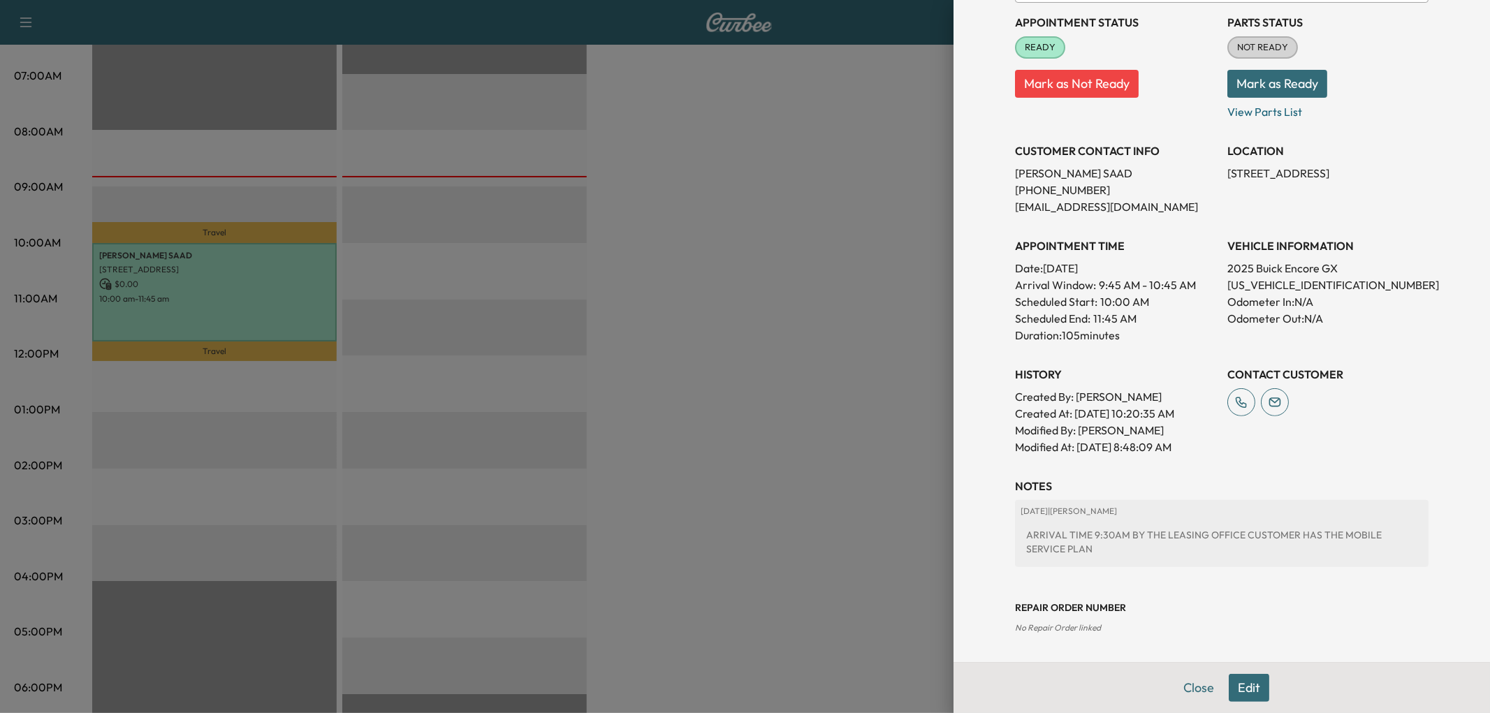  Describe the element at coordinates (1328, 109) in the screenshot. I see `p: View Parts List` at that location.